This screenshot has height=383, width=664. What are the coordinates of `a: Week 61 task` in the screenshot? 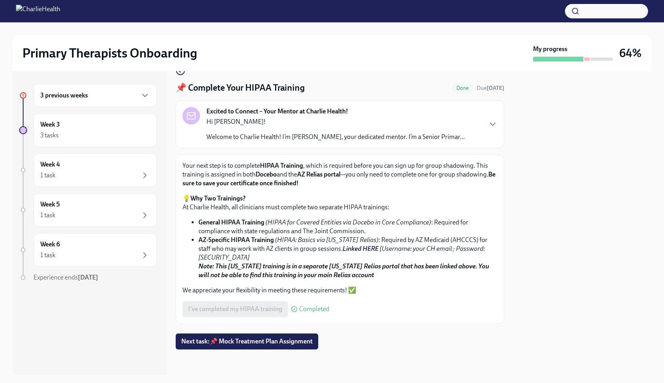 It's located at (88, 250).